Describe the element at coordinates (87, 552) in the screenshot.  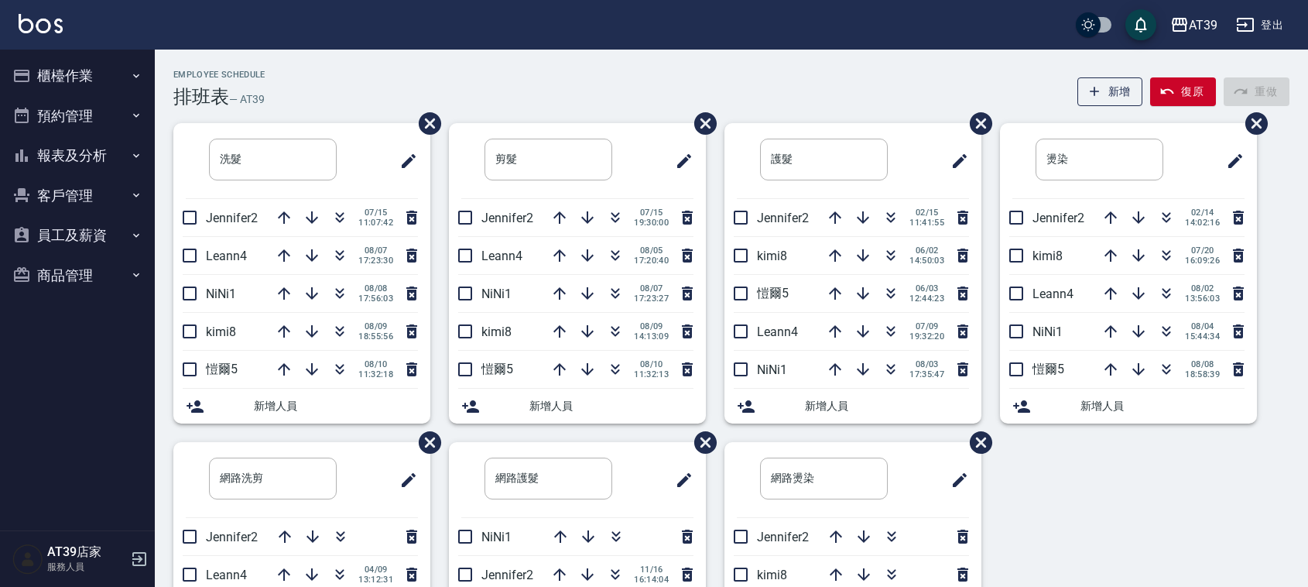
I see `h5: AT39店家` at that location.